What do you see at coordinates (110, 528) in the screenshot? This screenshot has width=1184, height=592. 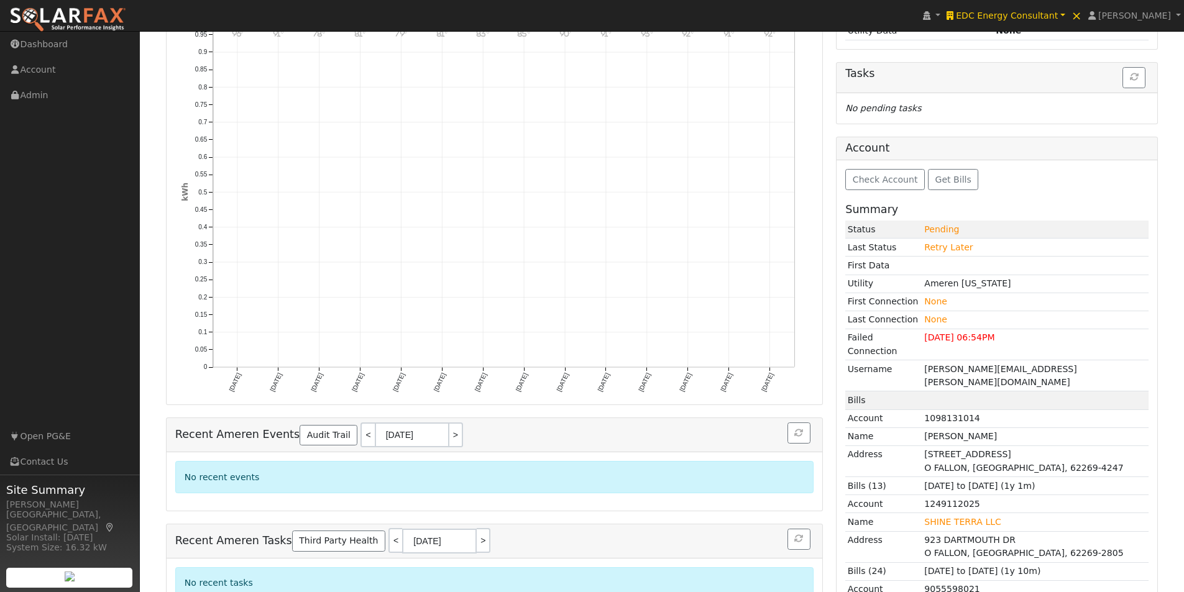 I see `a: Map` at bounding box center [110, 528].